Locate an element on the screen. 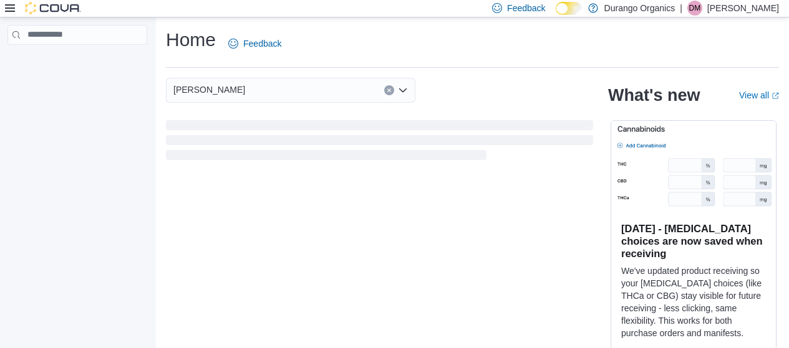 The height and width of the screenshot is (348, 789). span: Loading is located at coordinates (379, 143).